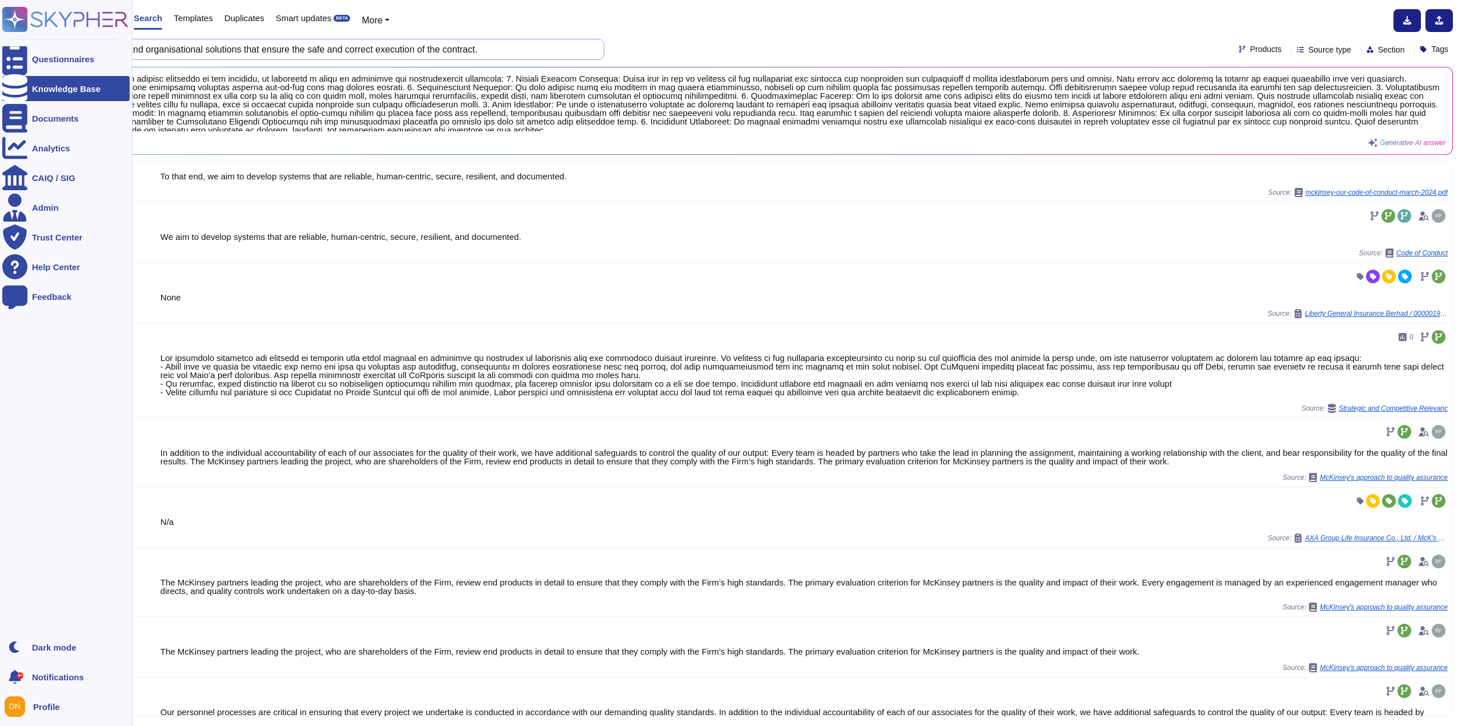 This screenshot has height=726, width=1462. Describe the element at coordinates (1440, 49) in the screenshot. I see `span: Tags` at that location.